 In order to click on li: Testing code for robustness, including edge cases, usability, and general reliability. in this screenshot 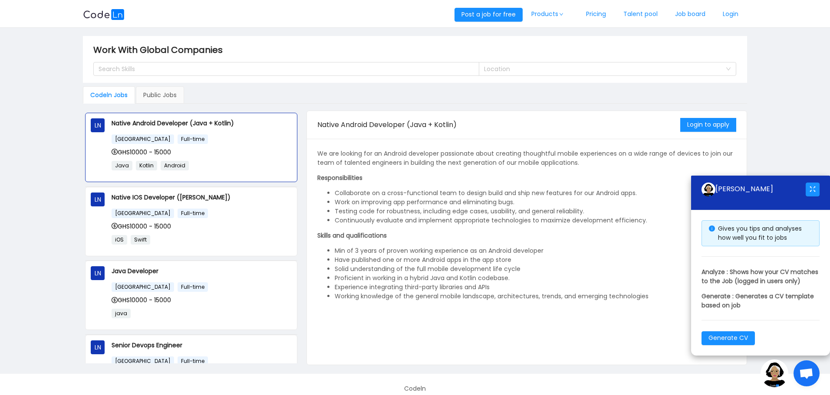, I will do `click(535, 211)`.